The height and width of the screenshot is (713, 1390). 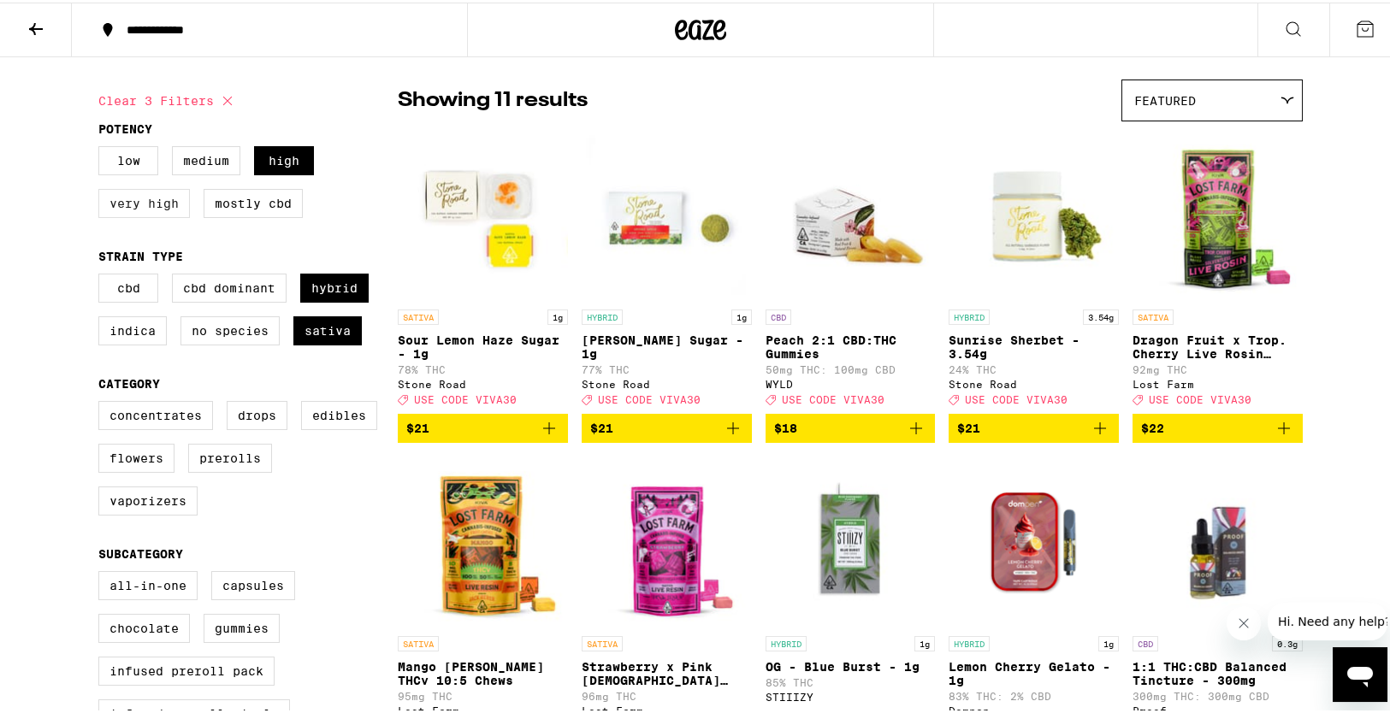 I want to click on label: Capsules, so click(x=253, y=583).